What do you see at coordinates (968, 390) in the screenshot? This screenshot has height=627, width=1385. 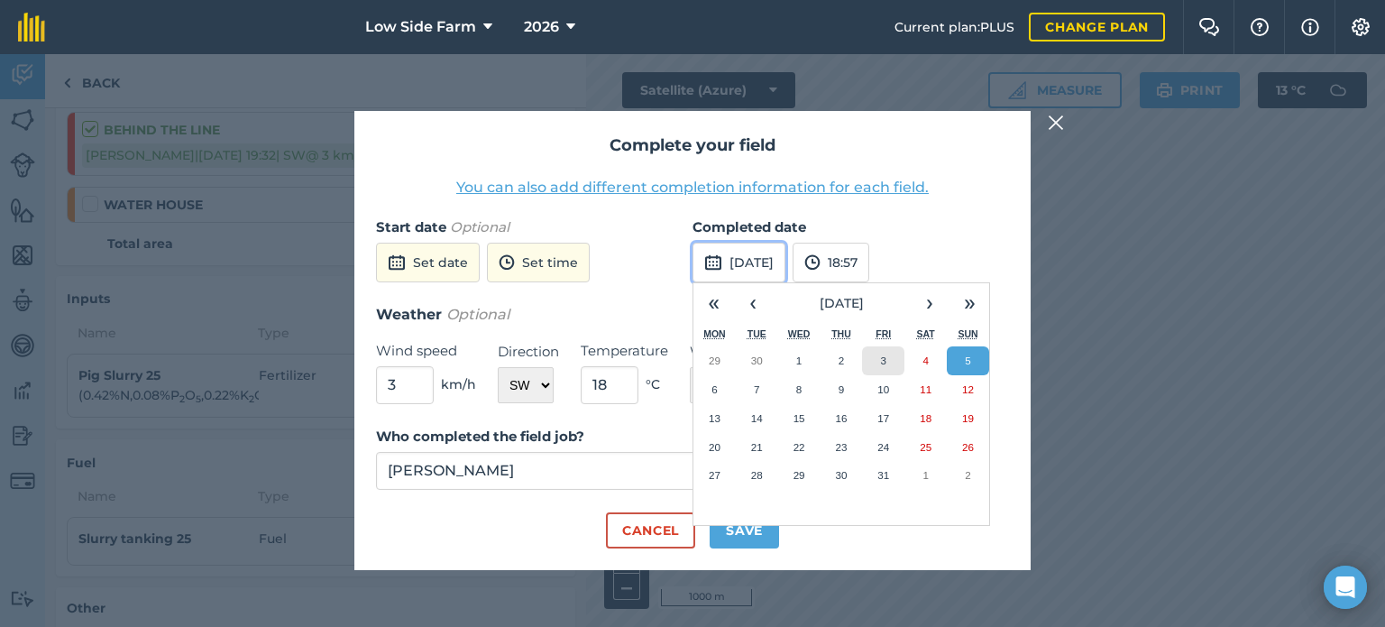 I see `button: 12 October 2025` at bounding box center [968, 390].